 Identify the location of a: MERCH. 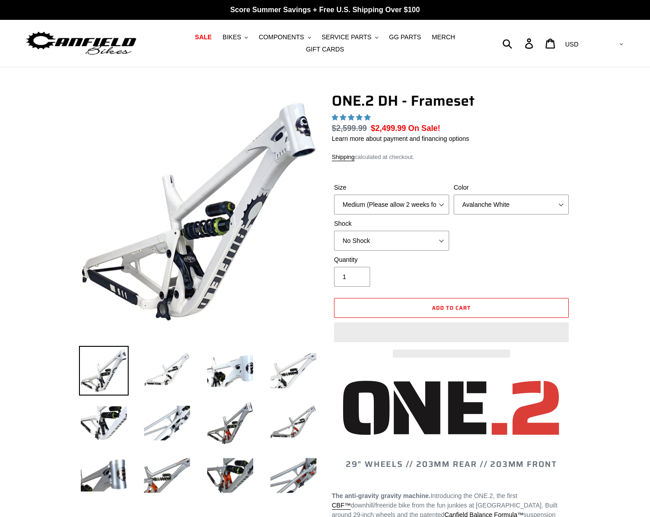
(443, 37).